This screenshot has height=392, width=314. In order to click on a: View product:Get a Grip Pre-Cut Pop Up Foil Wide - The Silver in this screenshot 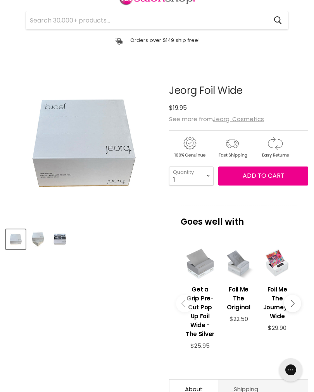, I will do `click(200, 310)`.